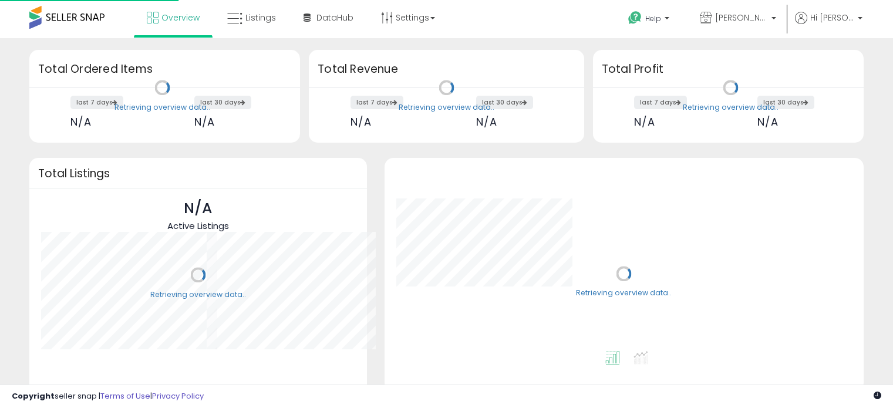 This screenshot has width=893, height=408. I want to click on div: seller snap | |, so click(107, 396).